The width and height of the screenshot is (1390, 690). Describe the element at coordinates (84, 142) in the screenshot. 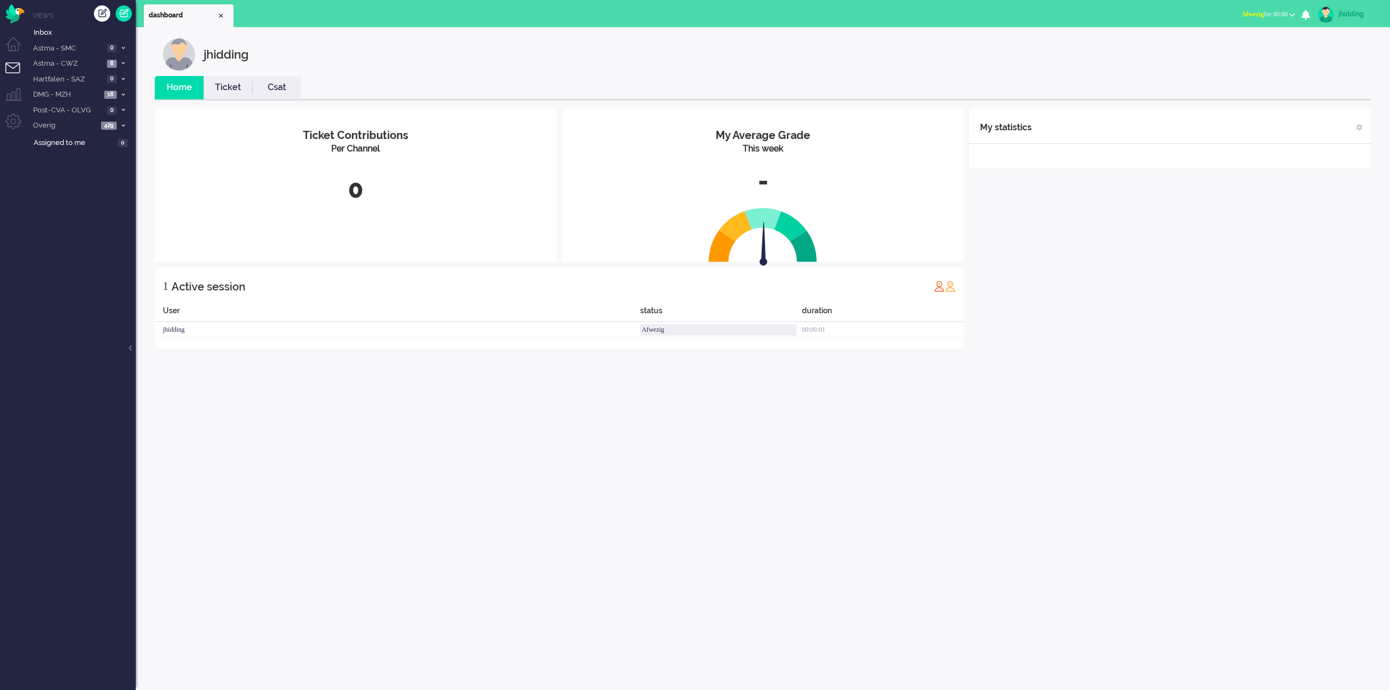

I see `a: Assigned to me 0` at that location.